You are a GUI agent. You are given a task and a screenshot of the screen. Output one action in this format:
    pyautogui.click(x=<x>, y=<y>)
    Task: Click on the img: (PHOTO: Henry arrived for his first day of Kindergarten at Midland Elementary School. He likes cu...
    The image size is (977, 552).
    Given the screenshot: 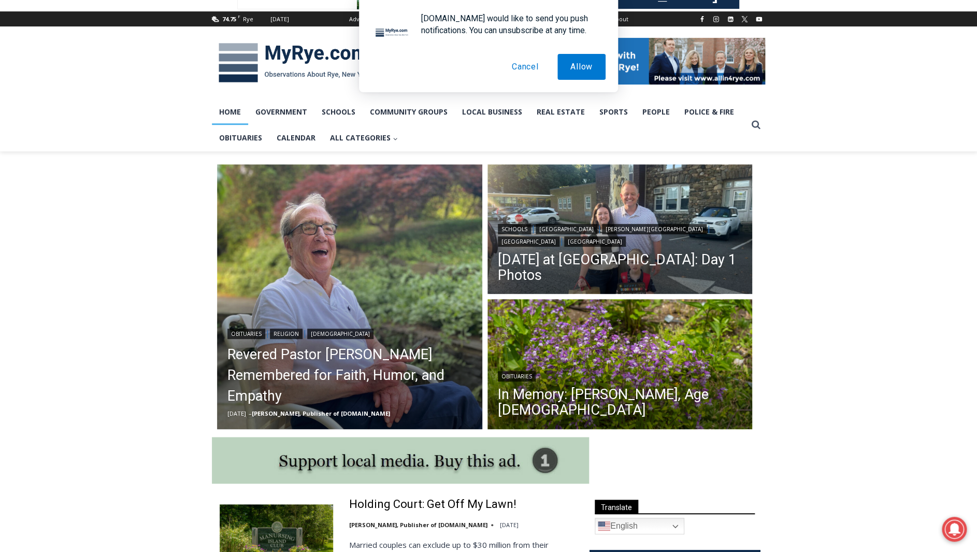 What is the action you would take?
    pyautogui.click(x=620, y=231)
    